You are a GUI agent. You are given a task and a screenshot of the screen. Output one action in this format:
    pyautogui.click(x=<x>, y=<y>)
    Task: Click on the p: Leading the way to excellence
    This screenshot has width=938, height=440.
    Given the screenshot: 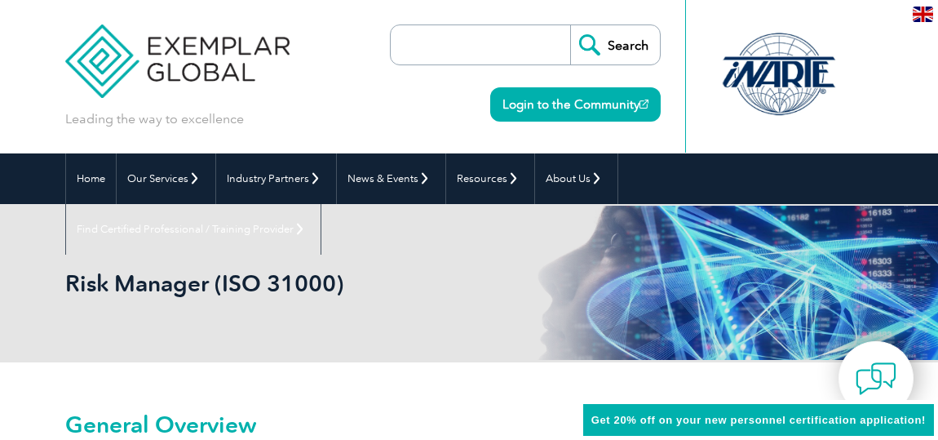 What is the action you would take?
    pyautogui.click(x=154, y=119)
    